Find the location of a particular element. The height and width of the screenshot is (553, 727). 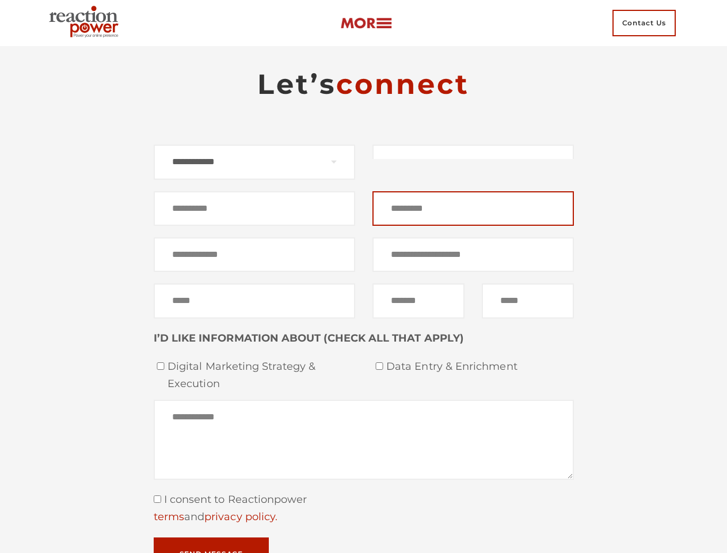

a: terms is located at coordinates (169, 516).